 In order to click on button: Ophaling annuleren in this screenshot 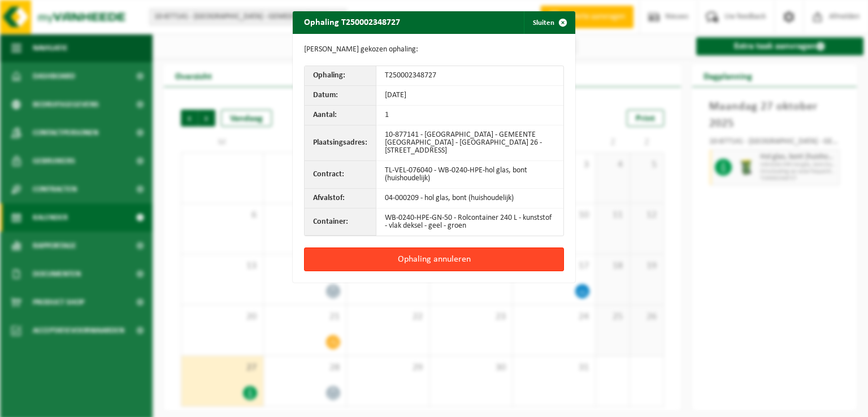, I will do `click(434, 260)`.